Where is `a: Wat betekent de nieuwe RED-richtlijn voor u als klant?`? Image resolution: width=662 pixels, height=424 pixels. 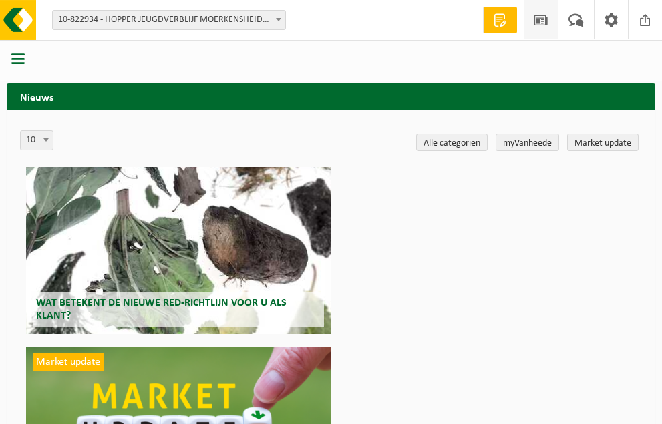
a: Wat betekent de nieuwe RED-richtlijn voor u als klant? is located at coordinates (178, 251).